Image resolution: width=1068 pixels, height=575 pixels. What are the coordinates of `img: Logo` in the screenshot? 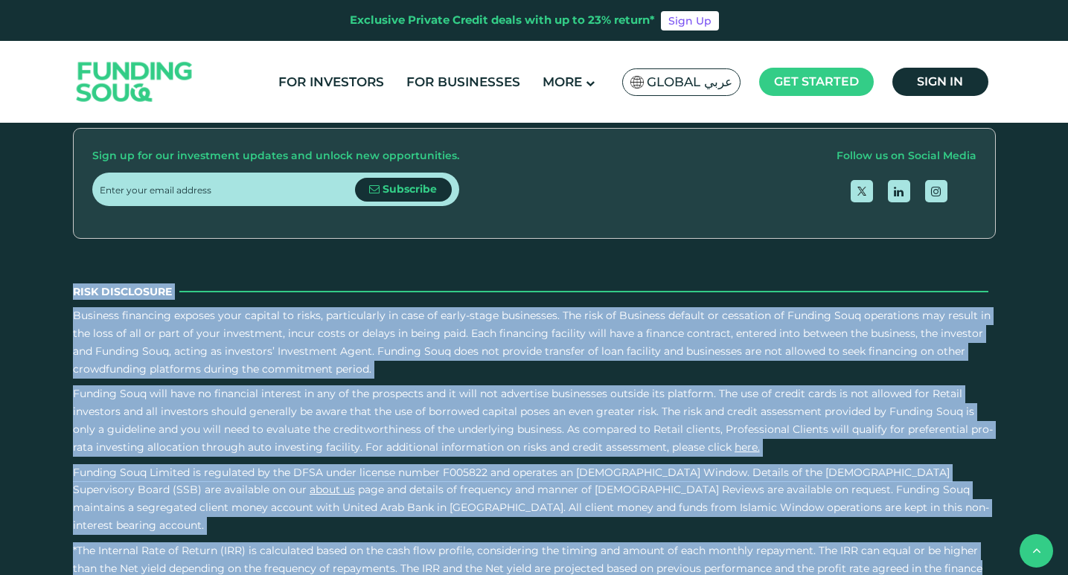 It's located at (135, 82).